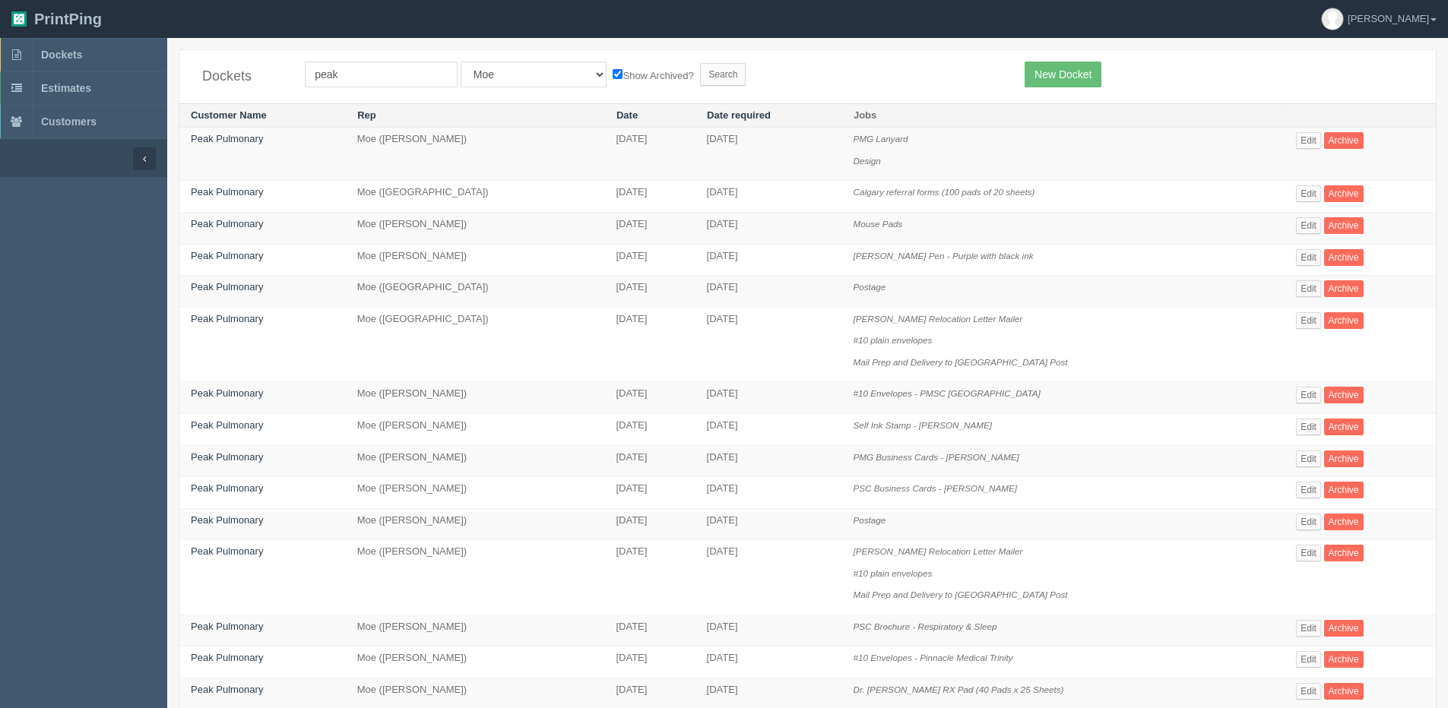 The width and height of the screenshot is (1448, 708). I want to click on a: Date, so click(627, 115).